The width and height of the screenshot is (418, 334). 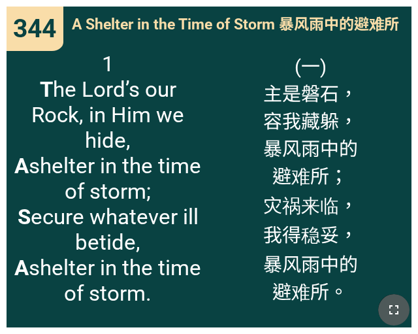 I want to click on span: 344, so click(x=35, y=29).